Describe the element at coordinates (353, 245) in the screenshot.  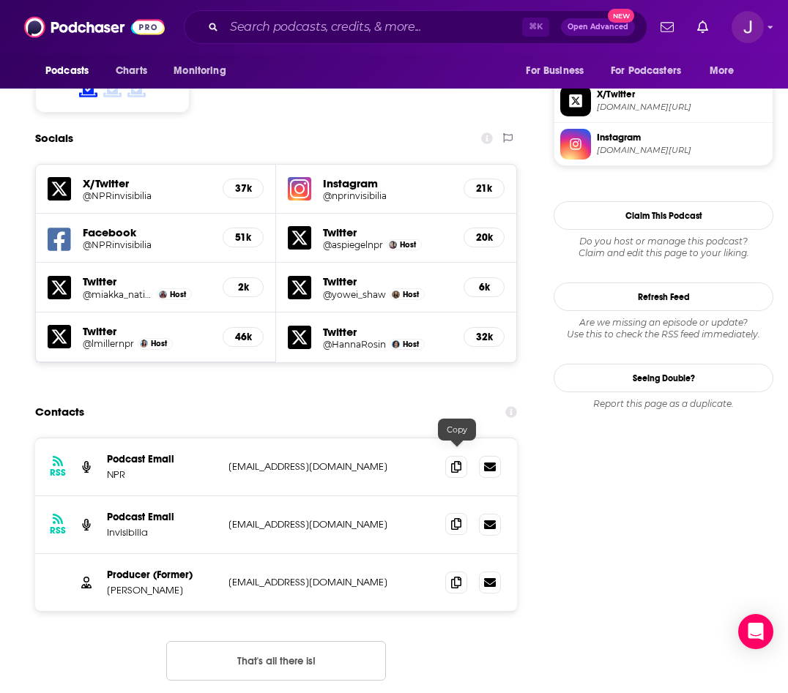
I see `a: @aspiegelnpr` at that location.